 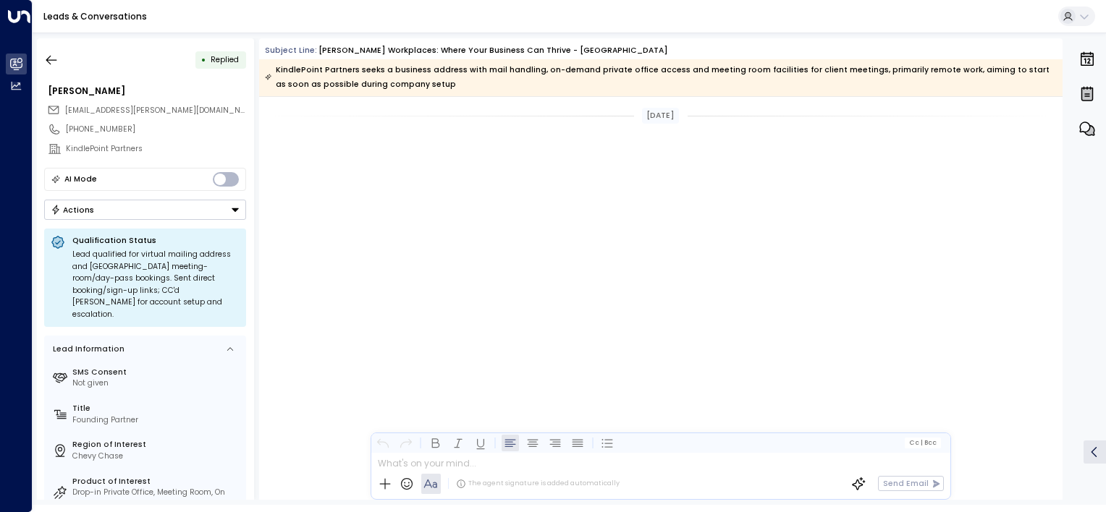 I want to click on span: jp.taylor@kindlepointpartners.com, so click(x=156, y=111).